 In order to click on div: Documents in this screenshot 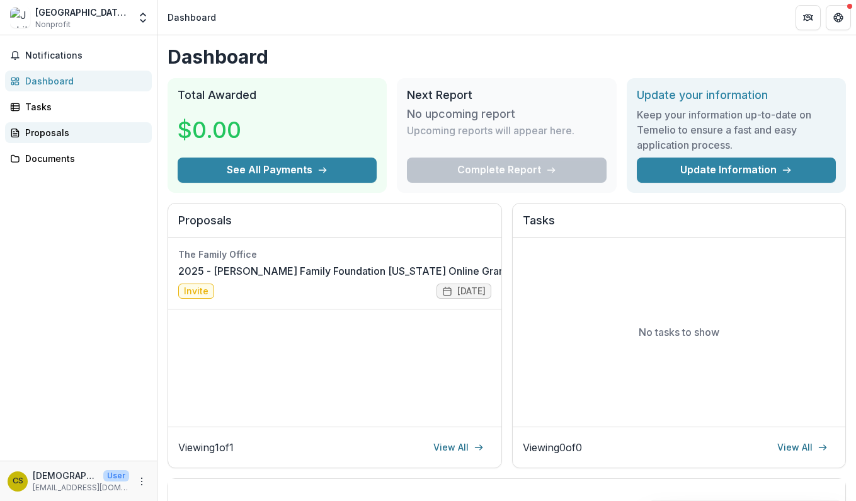, I will do `click(83, 158)`.